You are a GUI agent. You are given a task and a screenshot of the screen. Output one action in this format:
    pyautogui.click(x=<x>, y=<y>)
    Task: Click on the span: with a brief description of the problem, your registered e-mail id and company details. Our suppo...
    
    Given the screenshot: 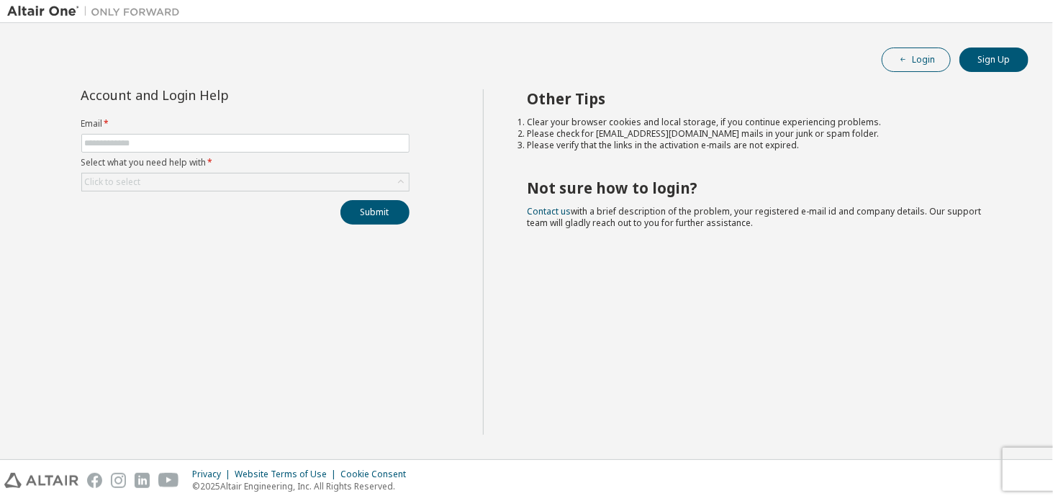 What is the action you would take?
    pyautogui.click(x=753, y=217)
    